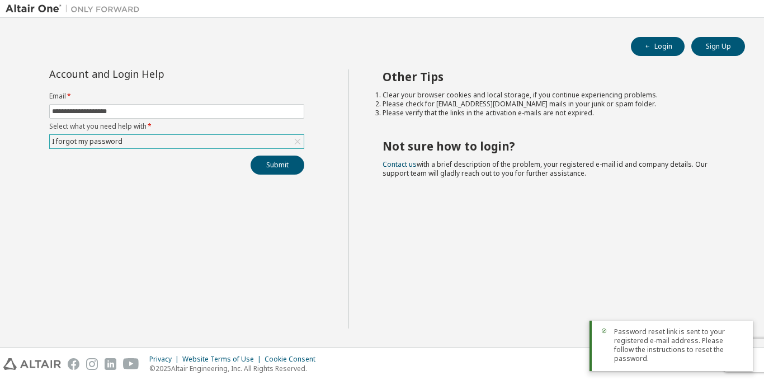 The height and width of the screenshot is (380, 764). What do you see at coordinates (166, 359) in the screenshot?
I see `div: Privacy` at bounding box center [166, 359].